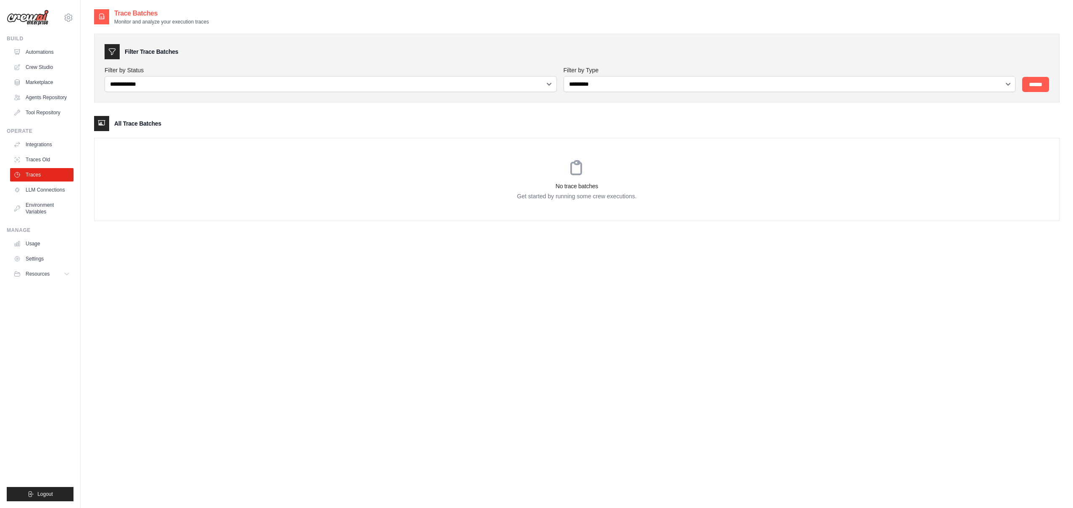 This screenshot has width=1073, height=508. I want to click on p: Monitor and analyze your execution traces, so click(161, 22).